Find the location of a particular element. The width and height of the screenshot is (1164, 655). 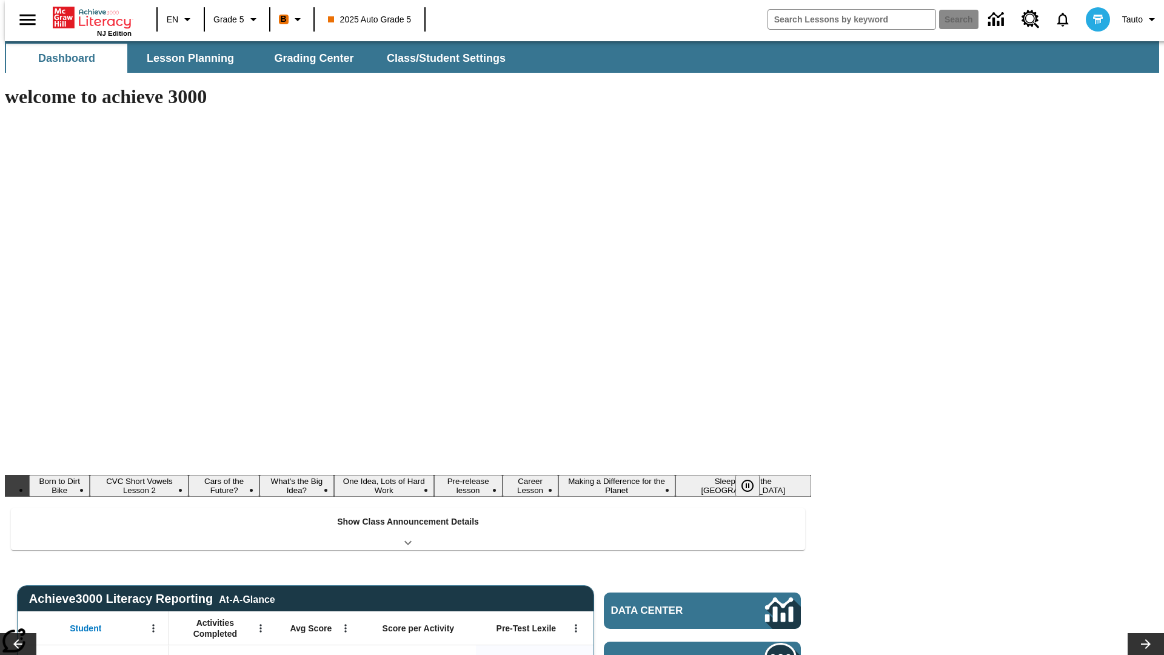

span: EN is located at coordinates (172, 19).